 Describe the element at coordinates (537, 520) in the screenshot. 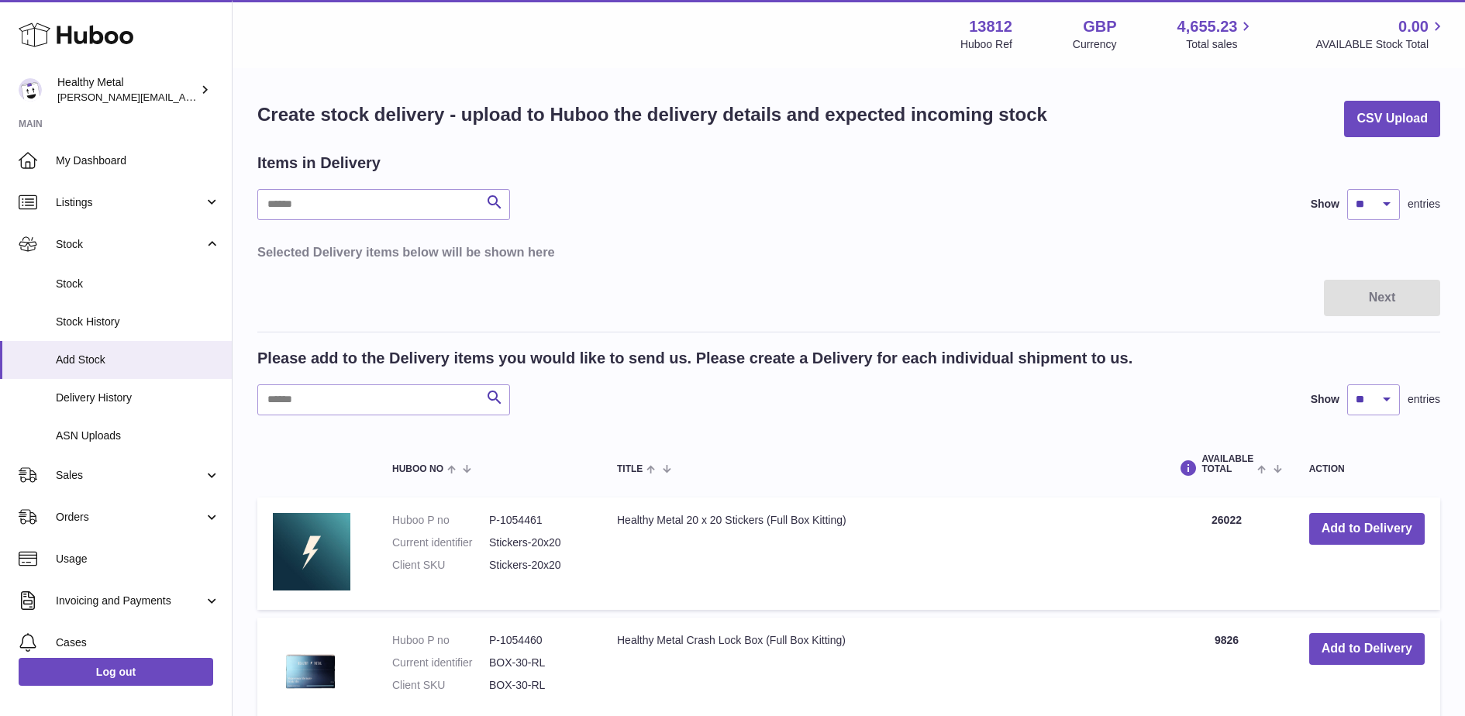

I see `dd: P-1054461` at that location.